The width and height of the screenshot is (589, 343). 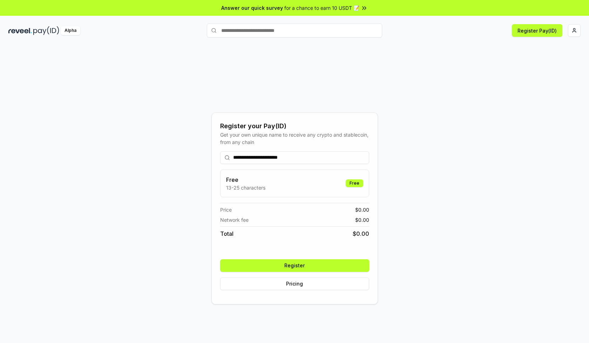 I want to click on button: Register Pay(ID), so click(x=537, y=30).